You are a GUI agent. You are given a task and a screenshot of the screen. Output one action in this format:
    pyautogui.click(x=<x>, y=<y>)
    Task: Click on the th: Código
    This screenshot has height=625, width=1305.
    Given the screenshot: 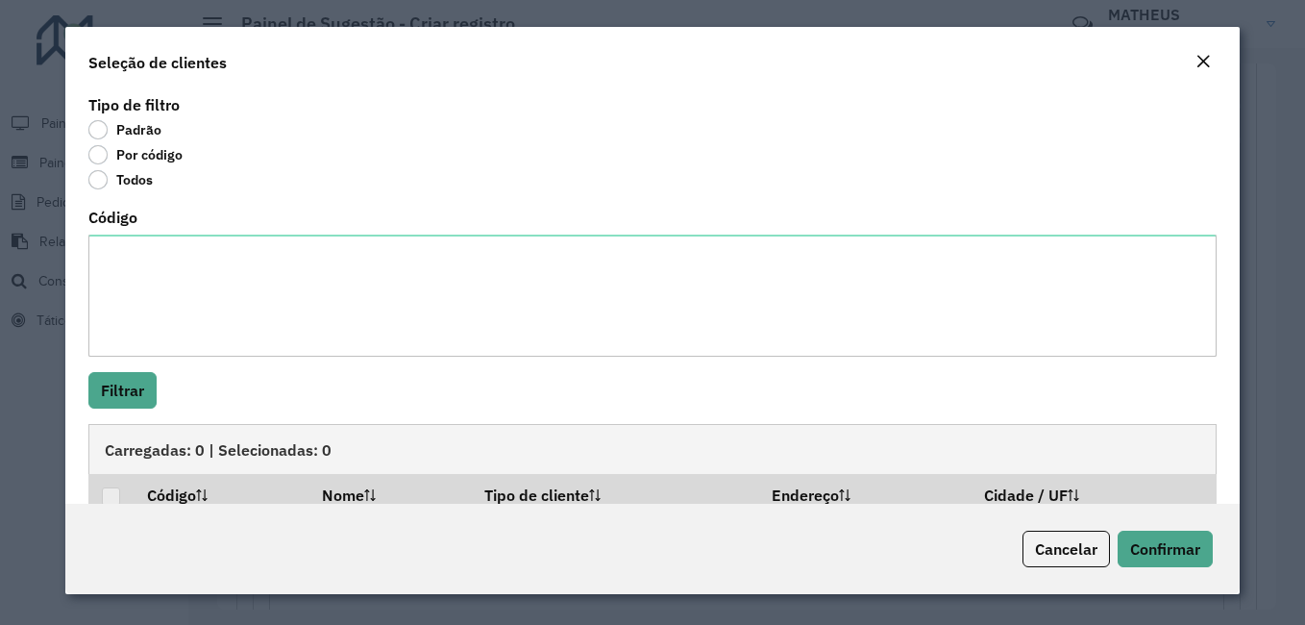 What is the action you would take?
    pyautogui.click(x=221, y=494)
    